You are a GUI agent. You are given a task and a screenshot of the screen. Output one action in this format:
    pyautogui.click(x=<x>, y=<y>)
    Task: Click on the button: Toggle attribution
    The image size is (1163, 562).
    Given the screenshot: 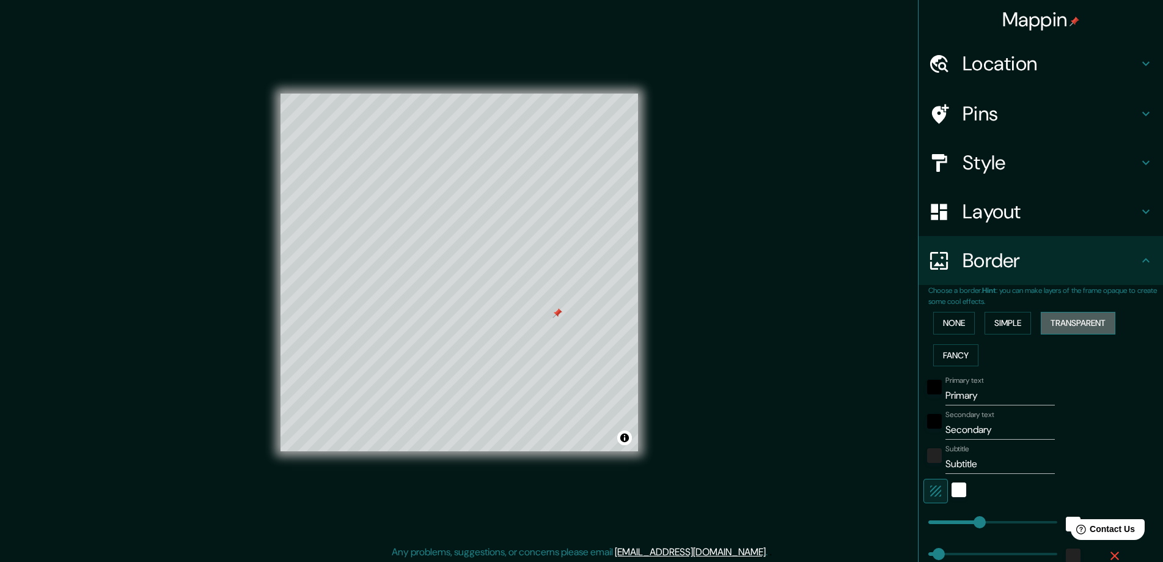 What is the action you would take?
    pyautogui.click(x=625, y=438)
    